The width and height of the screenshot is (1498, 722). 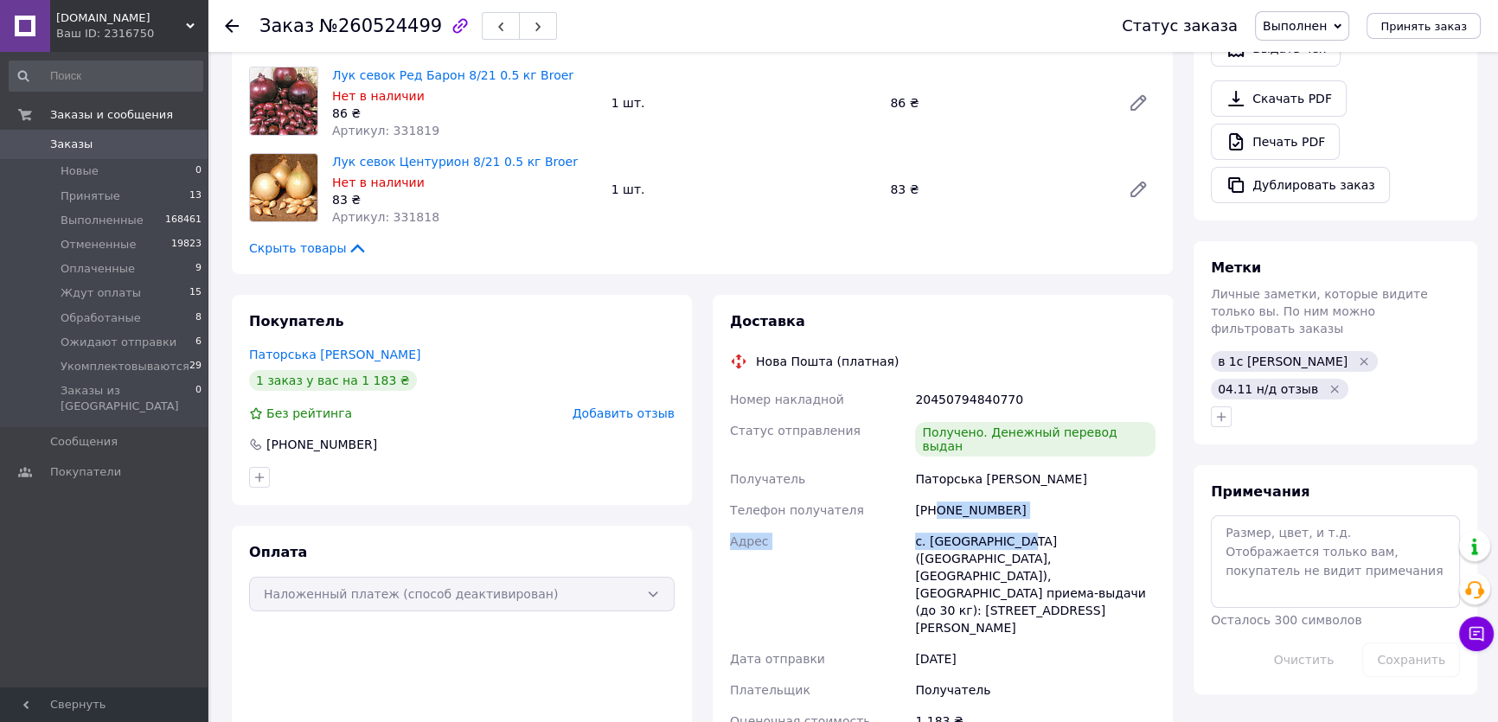 What do you see at coordinates (770, 690) in the screenshot?
I see `span: Плательщик` at bounding box center [770, 690].